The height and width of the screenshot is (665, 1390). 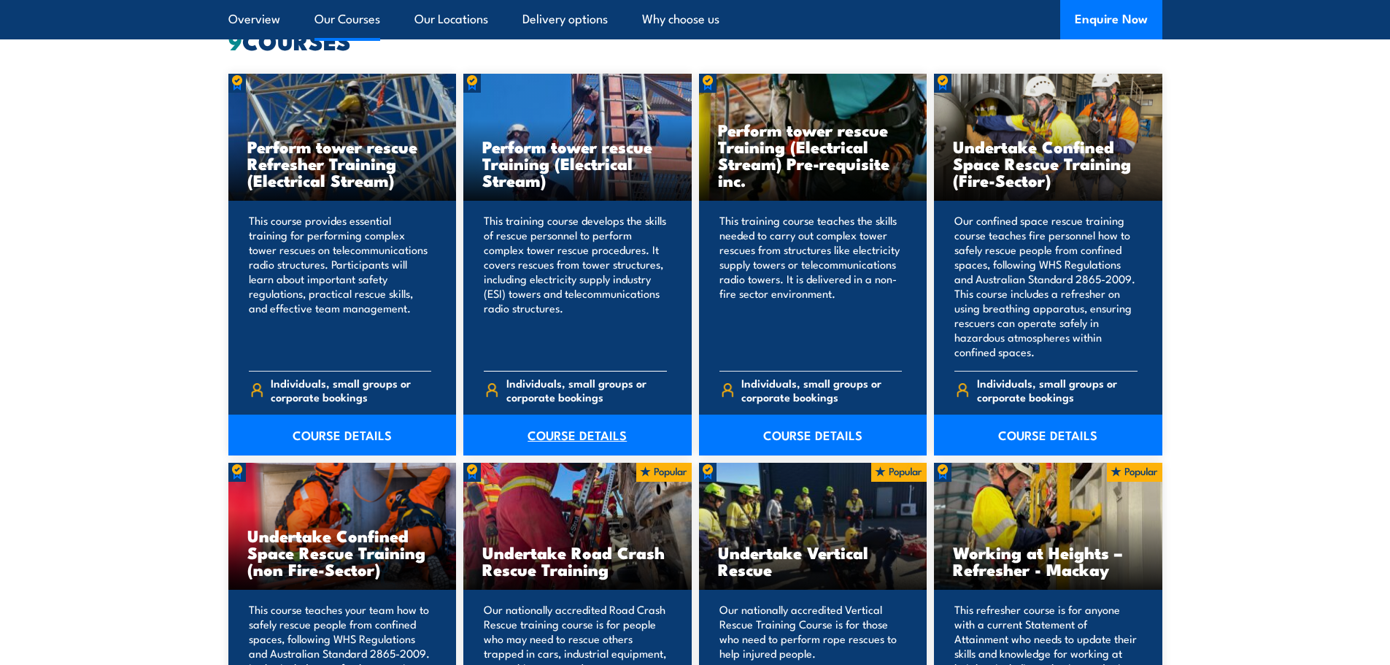 What do you see at coordinates (1046, 286) in the screenshot?
I see `p: Our confined space rescue training course teaches fire personnel how to safely rescue people from...` at bounding box center [1046, 286].